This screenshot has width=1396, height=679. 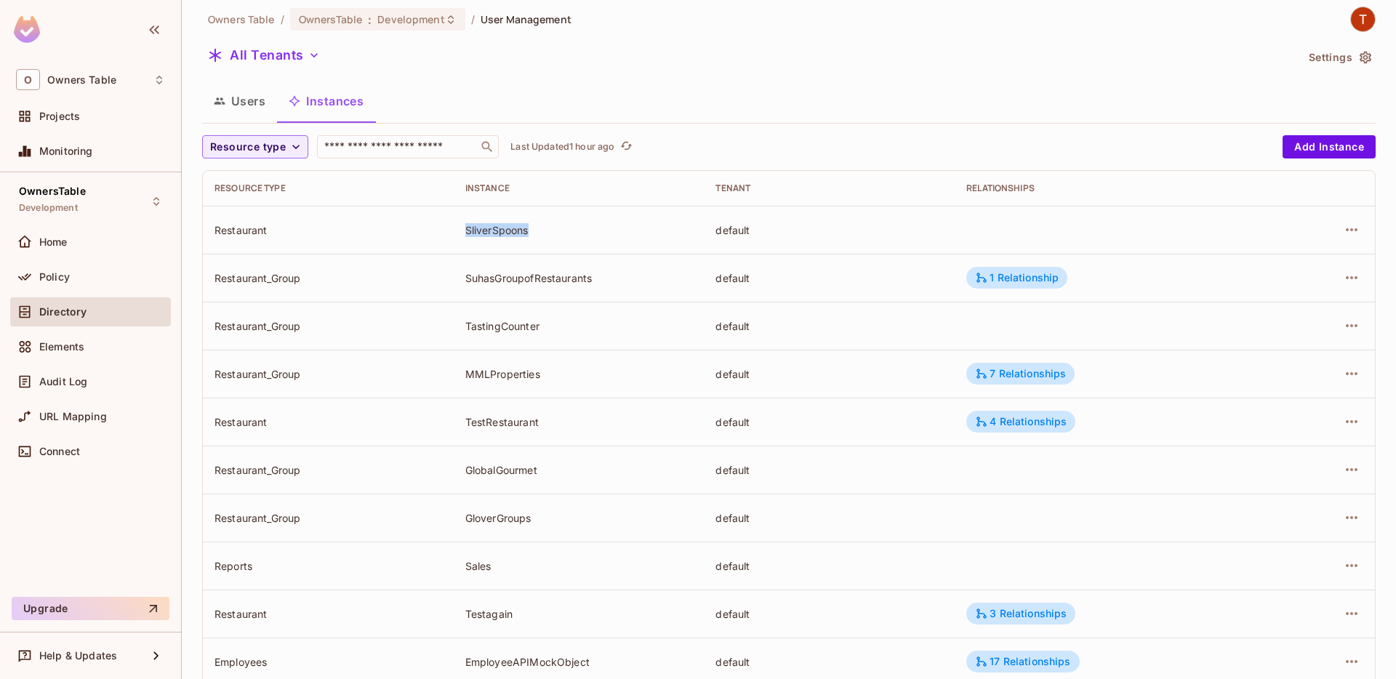 What do you see at coordinates (1329, 147) in the screenshot?
I see `button: Add Instance` at bounding box center [1329, 147].